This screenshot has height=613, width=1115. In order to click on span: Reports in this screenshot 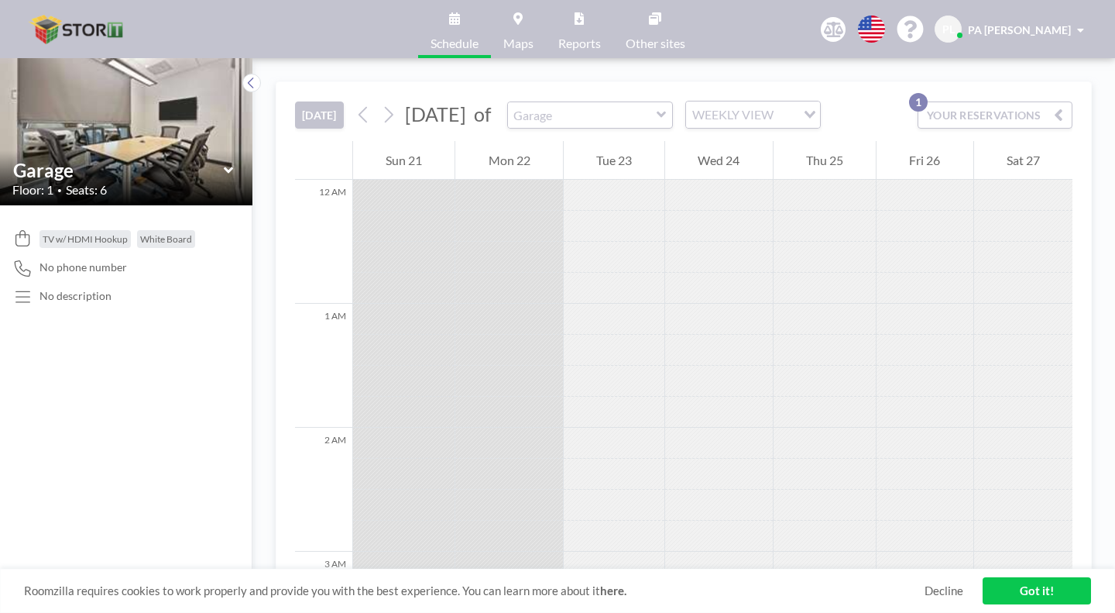, I will do `click(579, 43)`.